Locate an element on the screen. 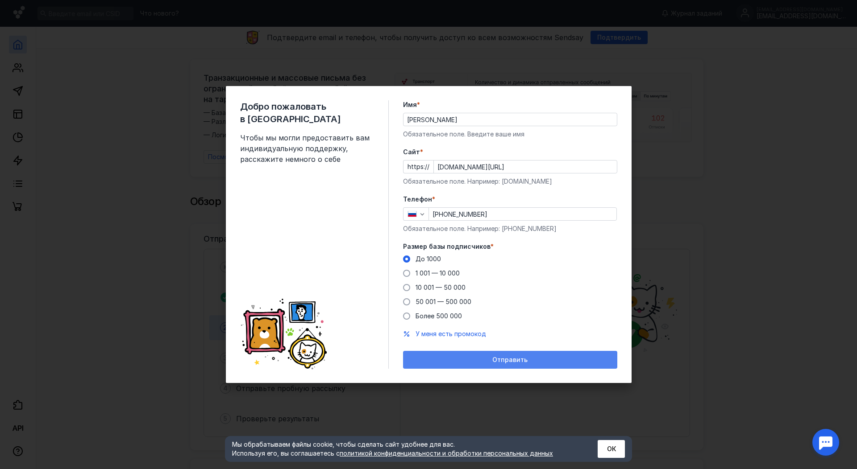  span: Имя is located at coordinates (410, 105).